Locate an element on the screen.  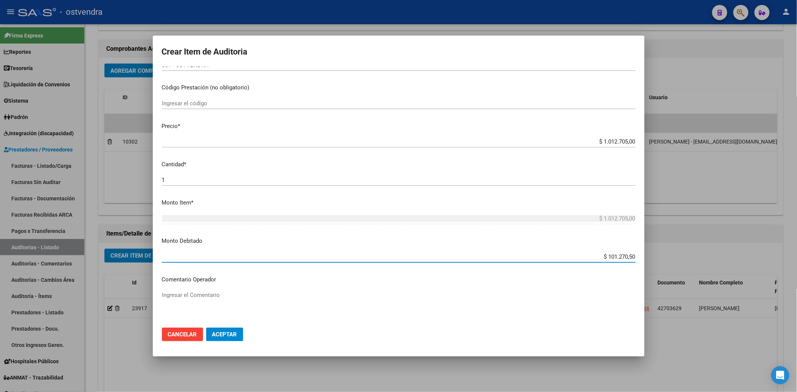
p: Monto Item is located at coordinates (399, 202).